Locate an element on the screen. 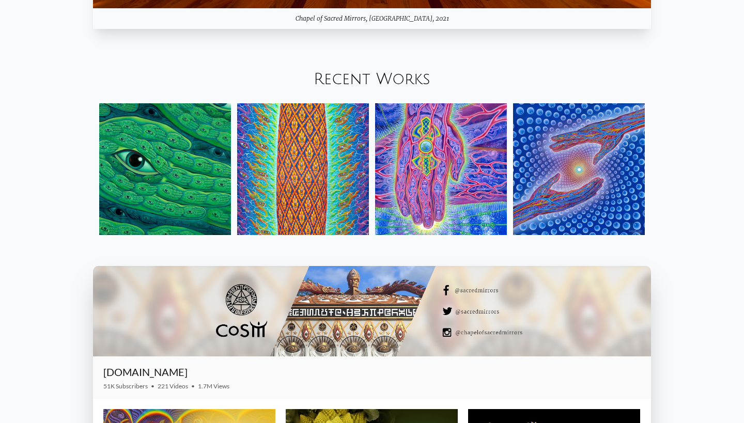 The width and height of the screenshot is (744, 423). span: 1.7M Views is located at coordinates (213, 386).